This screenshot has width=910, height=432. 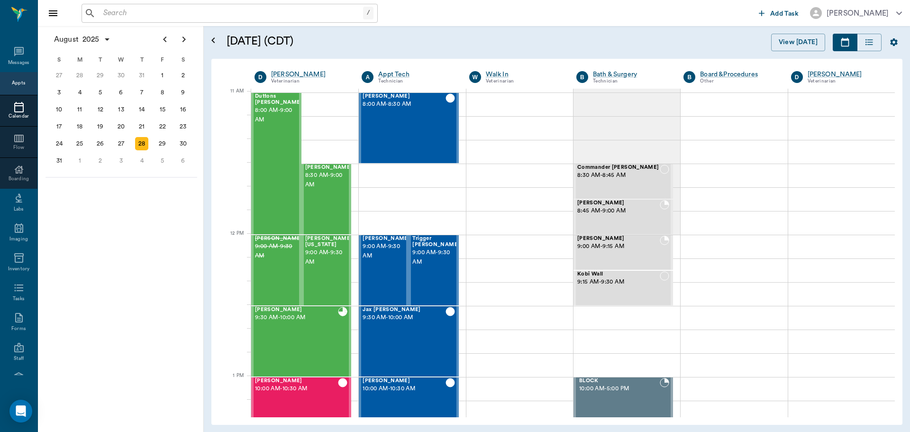 What do you see at coordinates (618, 274) in the screenshot?
I see `span: Kobi Wall` at bounding box center [618, 274].